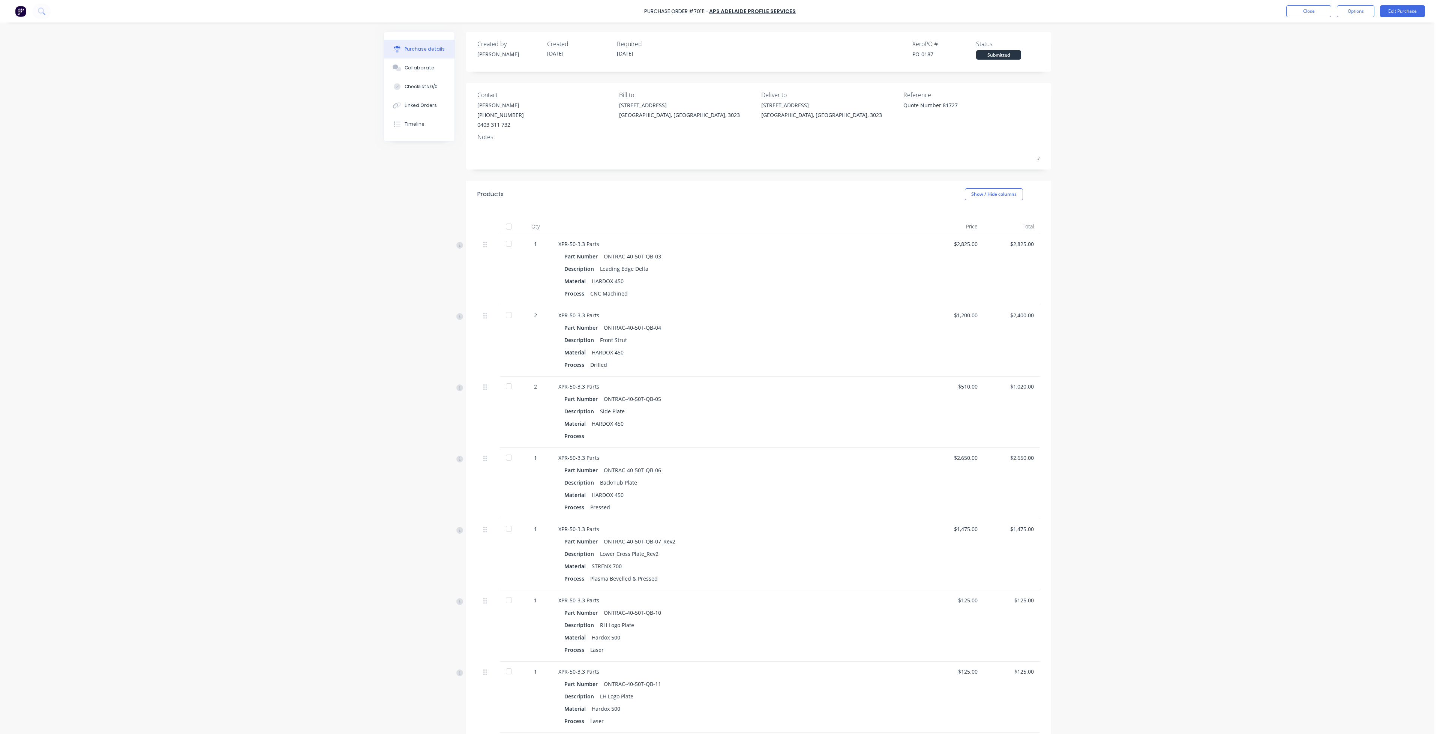  I want to click on div: $2,400.00, so click(1012, 315).